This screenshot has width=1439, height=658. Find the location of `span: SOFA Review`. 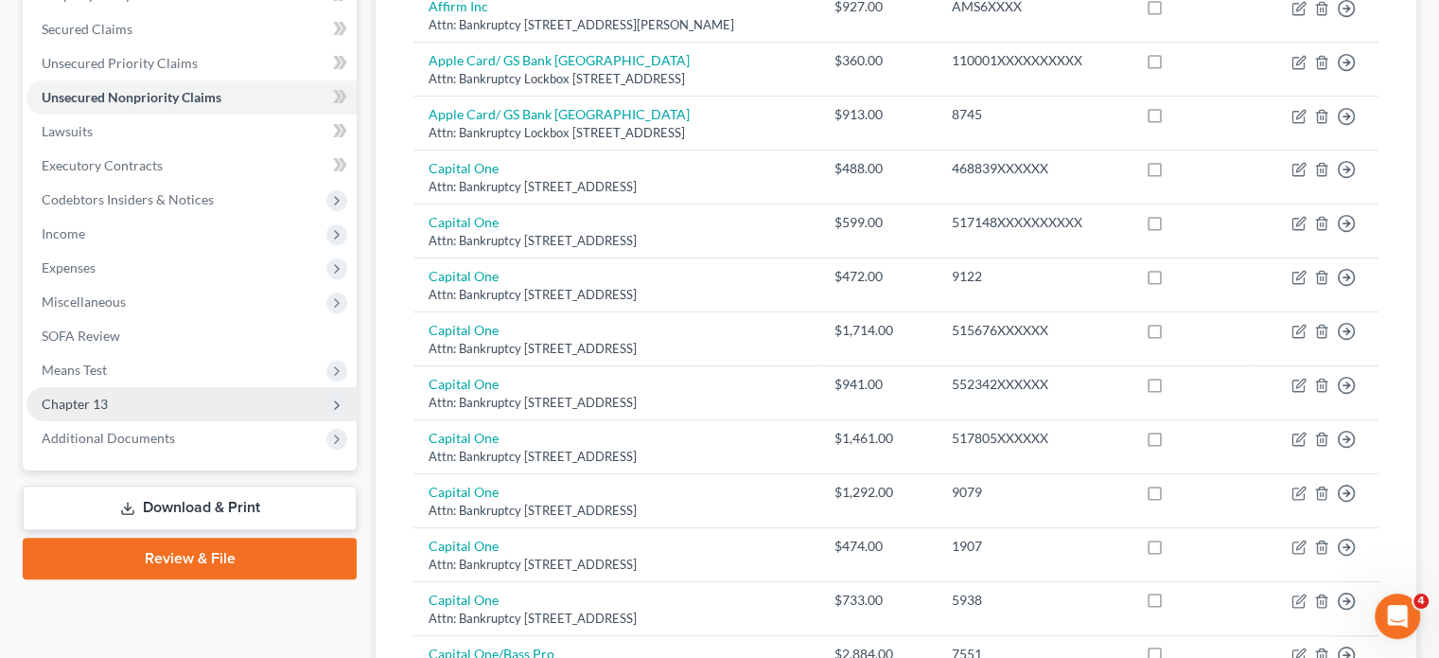

span: SOFA Review is located at coordinates (80, 335).